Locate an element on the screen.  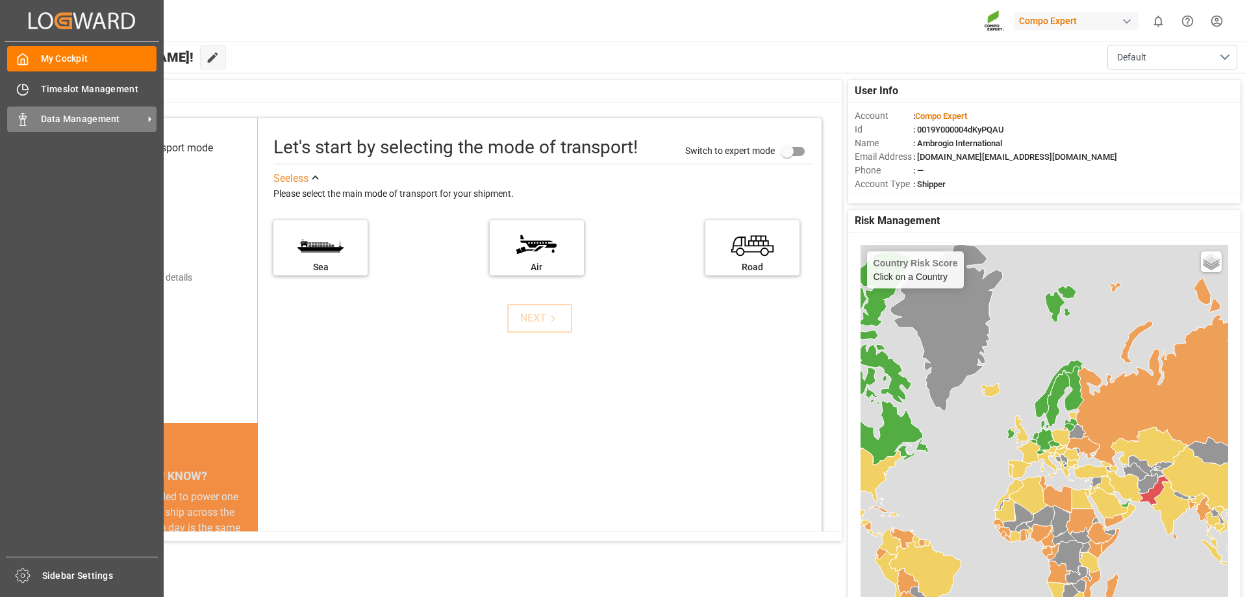
div: NEXT is located at coordinates (540, 318).